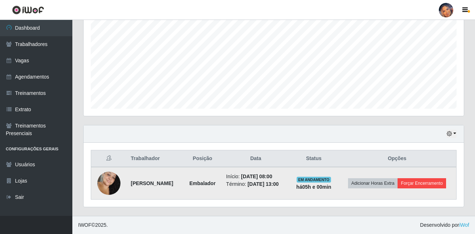  I want to click on th: Opções, so click(397, 158).